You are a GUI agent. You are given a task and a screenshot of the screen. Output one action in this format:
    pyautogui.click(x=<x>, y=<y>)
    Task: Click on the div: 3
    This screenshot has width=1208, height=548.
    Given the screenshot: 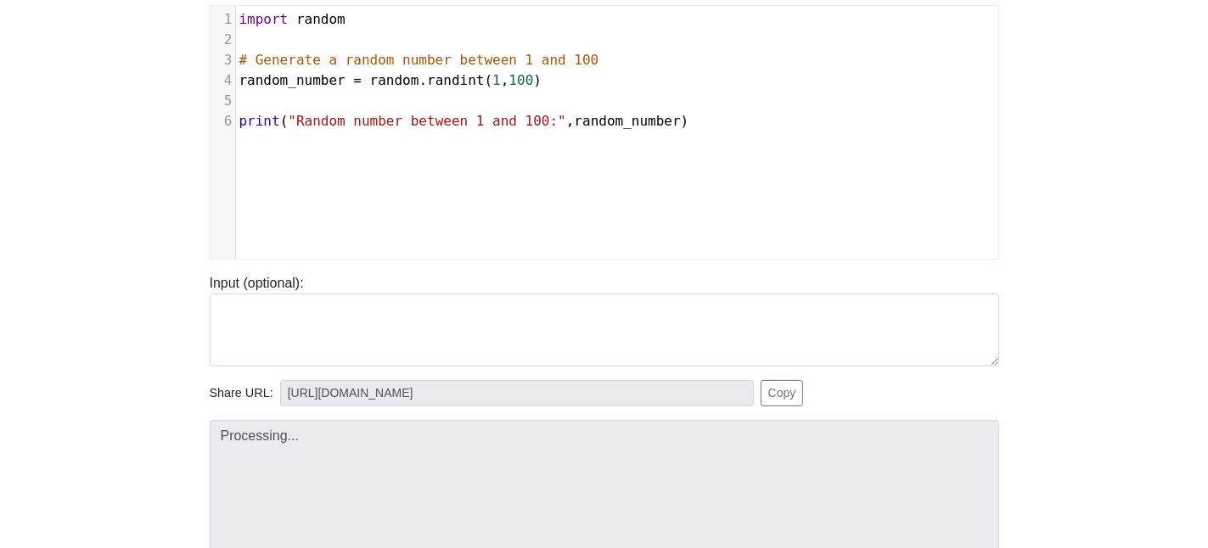 What is the action you would take?
    pyautogui.click(x=222, y=60)
    